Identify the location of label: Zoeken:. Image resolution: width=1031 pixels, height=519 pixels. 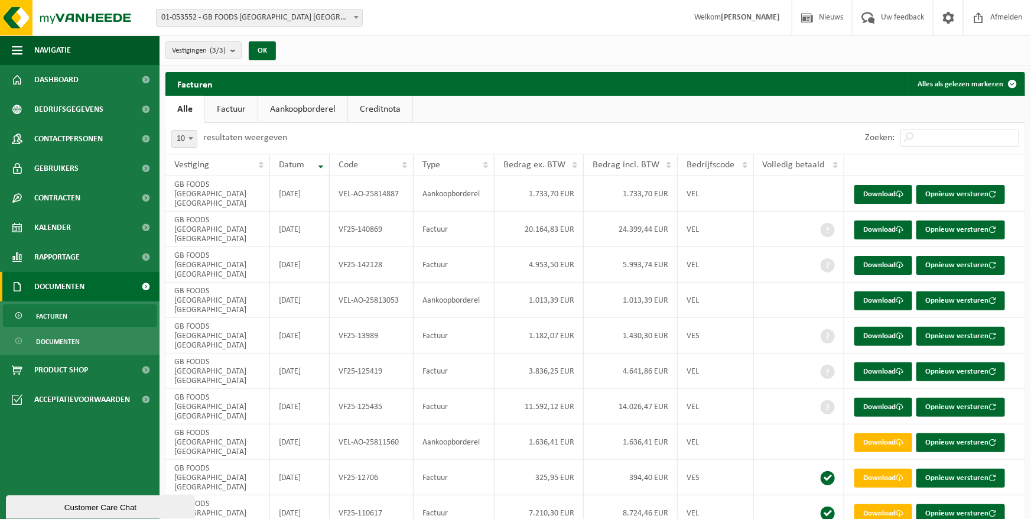
(880, 138).